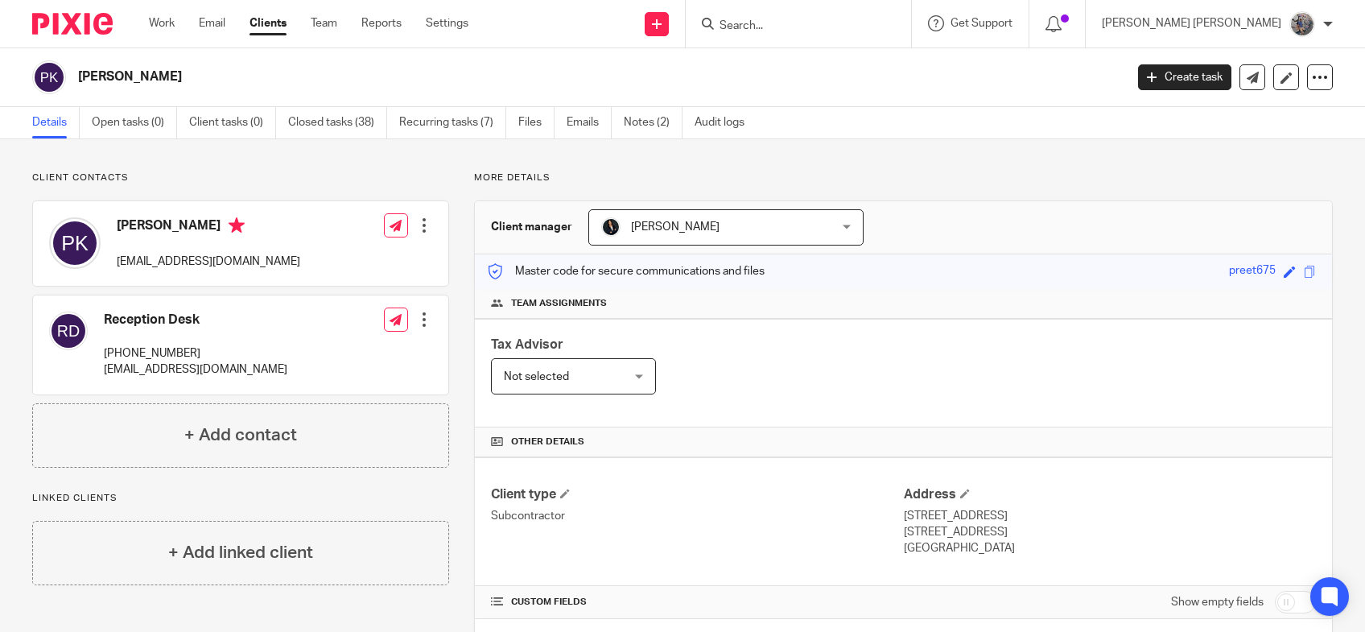 Image resolution: width=1365 pixels, height=632 pixels. What do you see at coordinates (536, 377) in the screenshot?
I see `span: Not selected` at bounding box center [536, 377].